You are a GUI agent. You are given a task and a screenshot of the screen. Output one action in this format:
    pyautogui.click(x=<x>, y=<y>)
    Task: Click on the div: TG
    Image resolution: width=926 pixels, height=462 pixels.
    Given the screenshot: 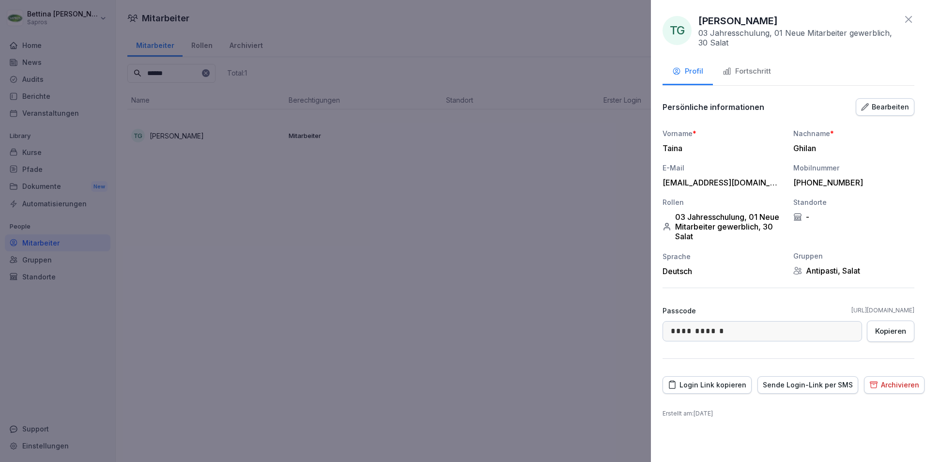 What is the action you would take?
    pyautogui.click(x=677, y=30)
    